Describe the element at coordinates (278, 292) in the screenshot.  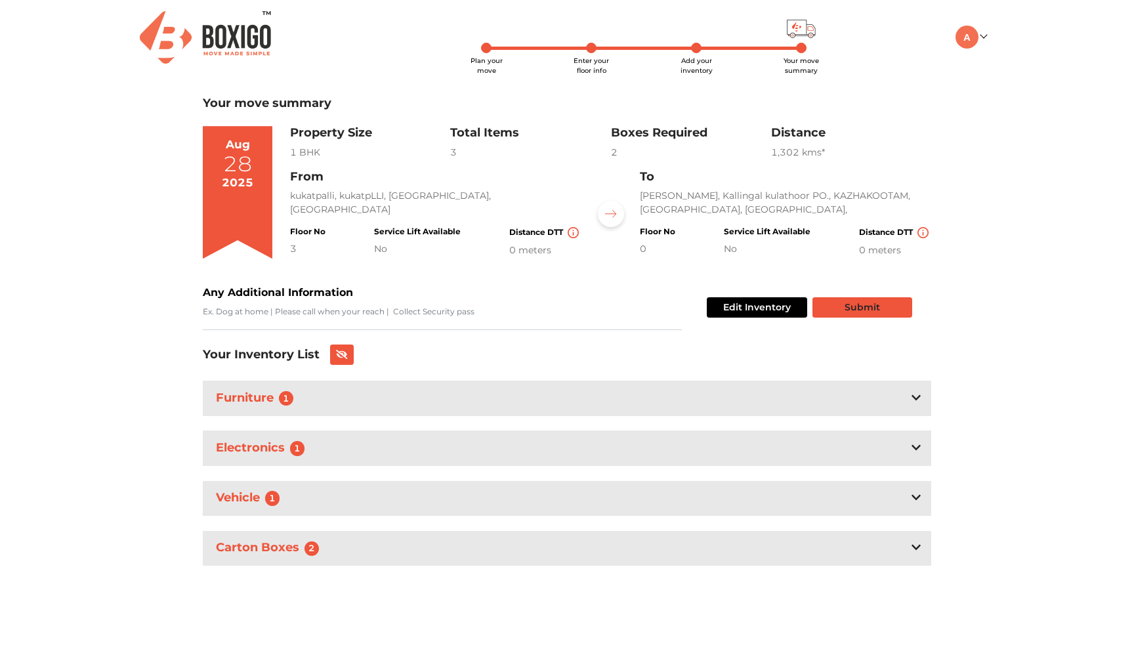
I see `b: Any Additional Information` at that location.